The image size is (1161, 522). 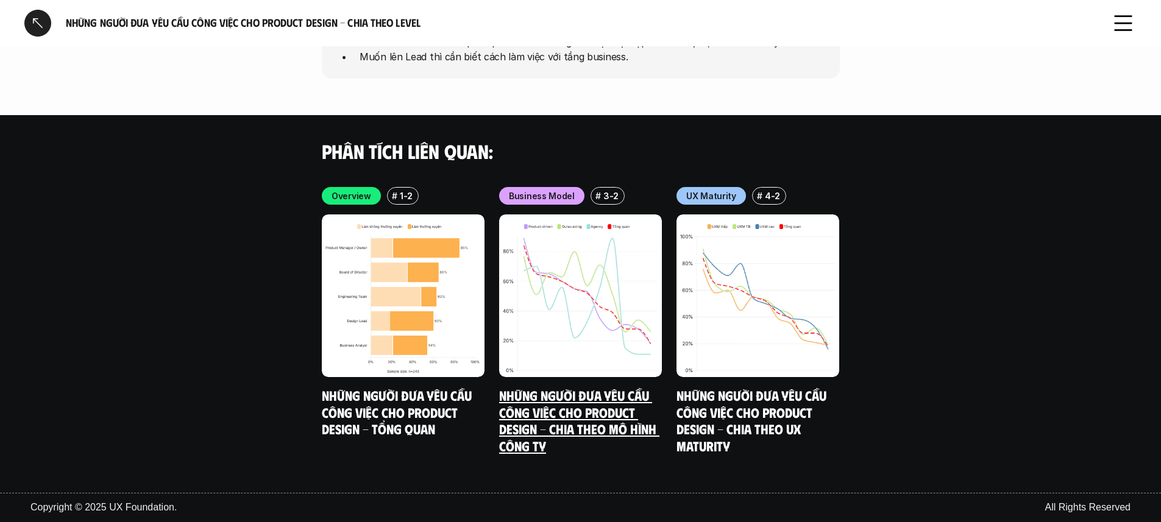 What do you see at coordinates (398, 412) in the screenshot?
I see `a: Những người đưa yêu cầu công việc cho Product Design - Tổng quan` at bounding box center [398, 412].